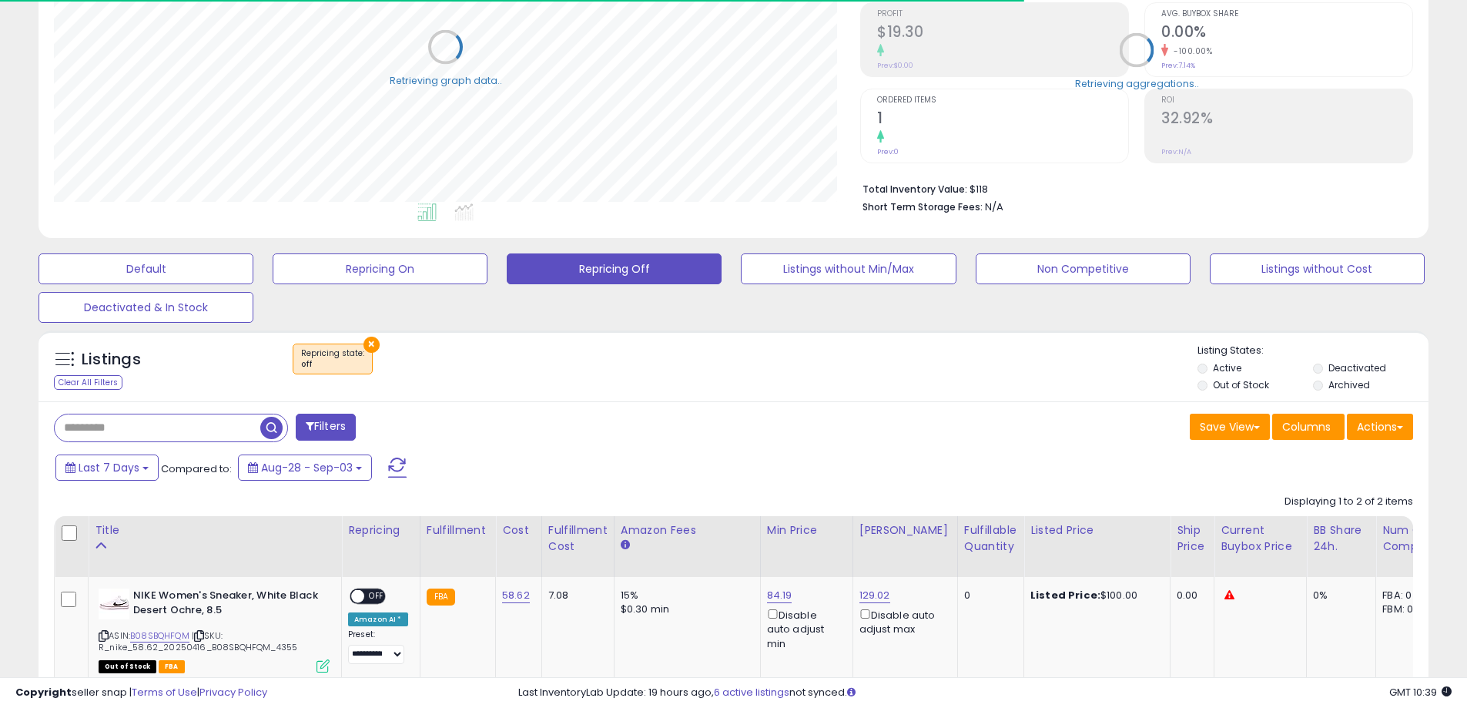  Describe the element at coordinates (1313, 350) in the screenshot. I see `p: Listing States:` at that location.